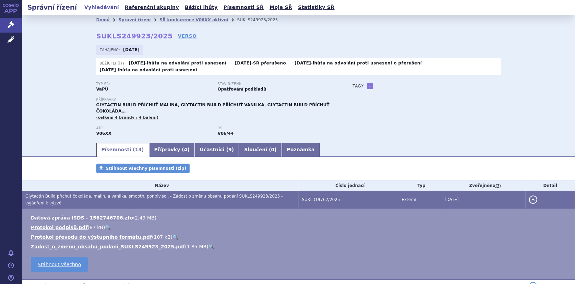  Describe the element at coordinates (110, 50) in the screenshot. I see `span: Zahájeno:` at that location.